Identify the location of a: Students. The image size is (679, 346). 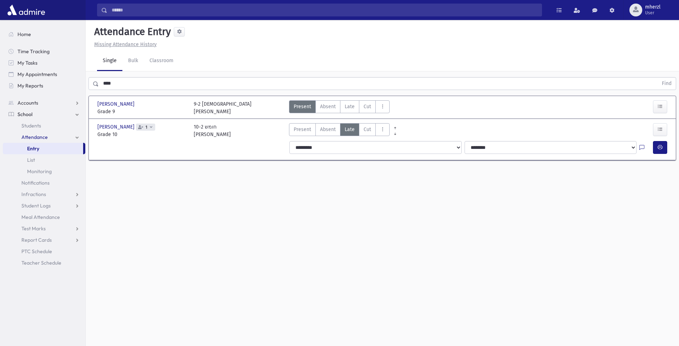
(44, 126).